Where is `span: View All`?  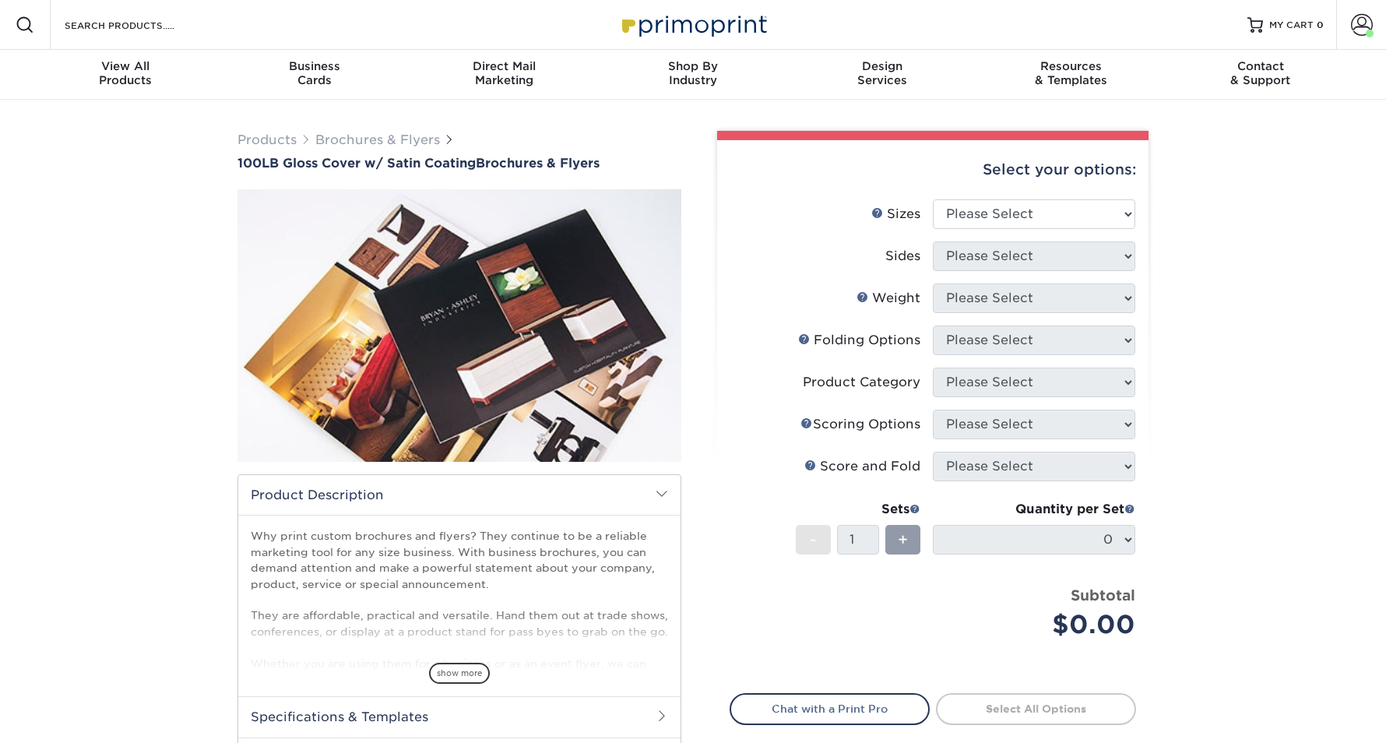 span: View All is located at coordinates (125, 66).